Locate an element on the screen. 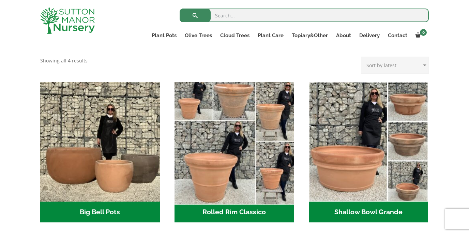 This screenshot has width=469, height=234. a: About is located at coordinates (344, 35).